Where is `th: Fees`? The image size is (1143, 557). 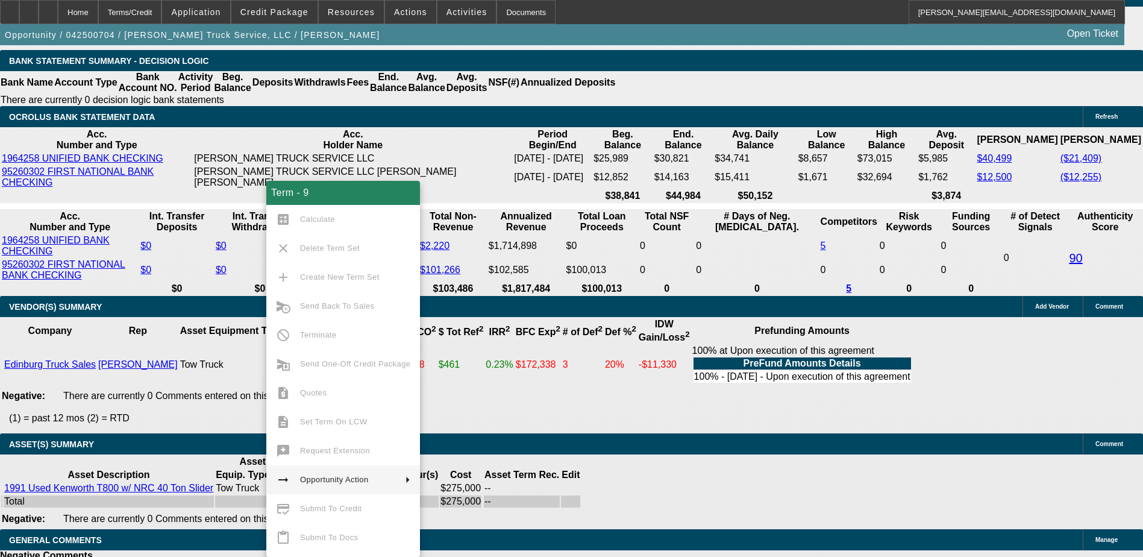
th: Fees is located at coordinates (358, 83).